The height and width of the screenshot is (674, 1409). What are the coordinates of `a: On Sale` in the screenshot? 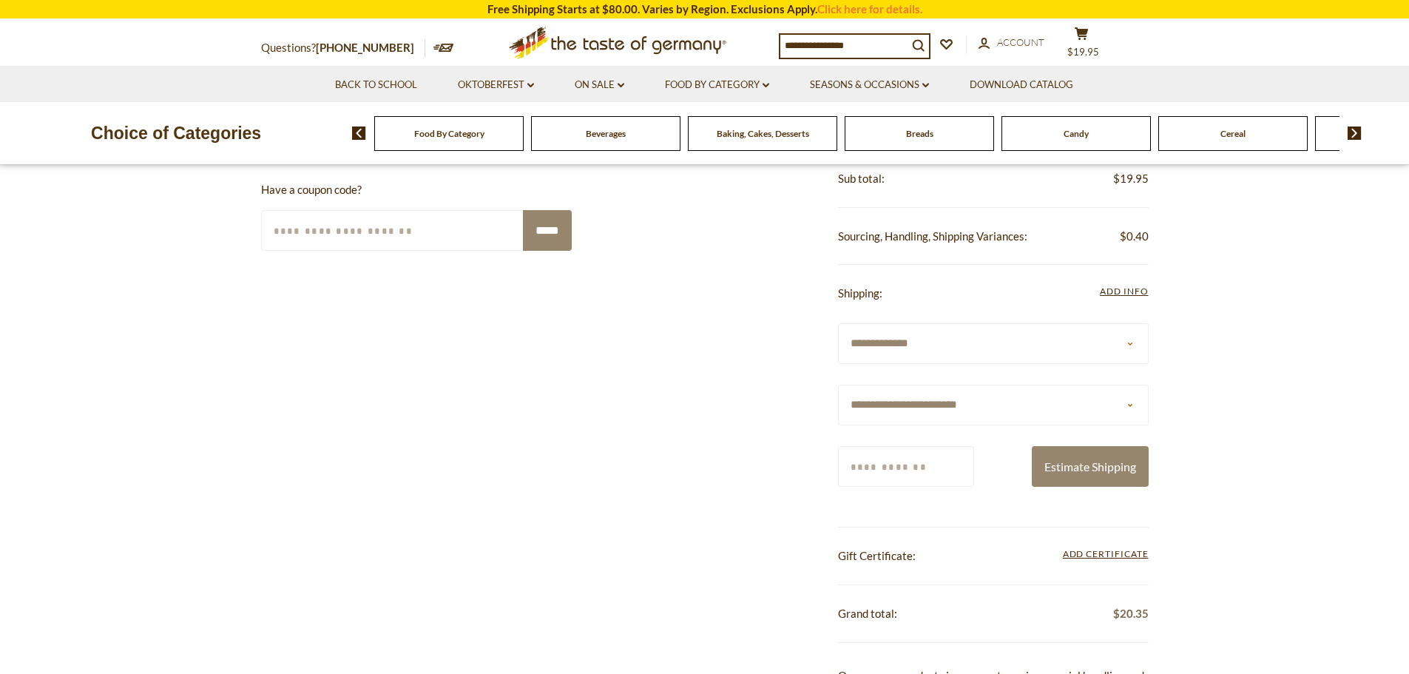 It's located at (599, 85).